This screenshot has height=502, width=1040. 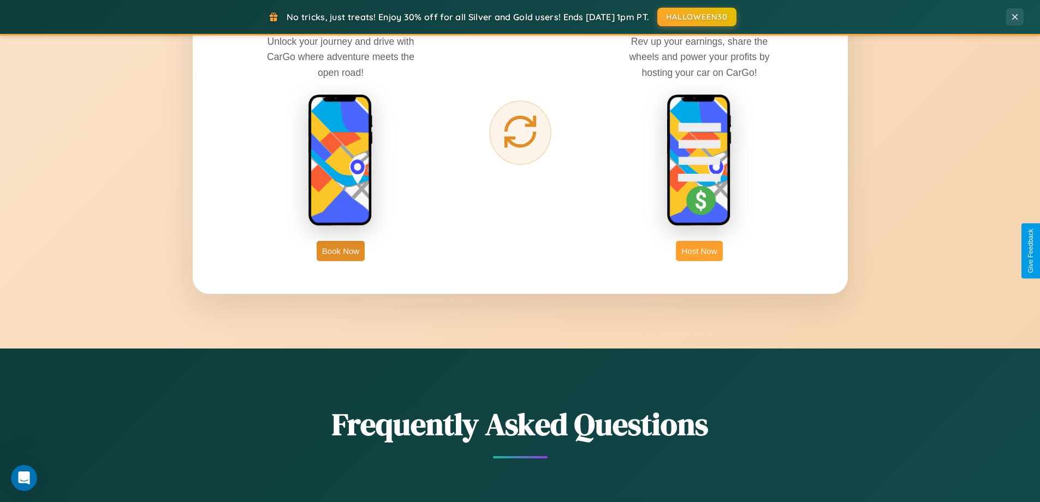 I want to click on button: Book Now, so click(x=341, y=251).